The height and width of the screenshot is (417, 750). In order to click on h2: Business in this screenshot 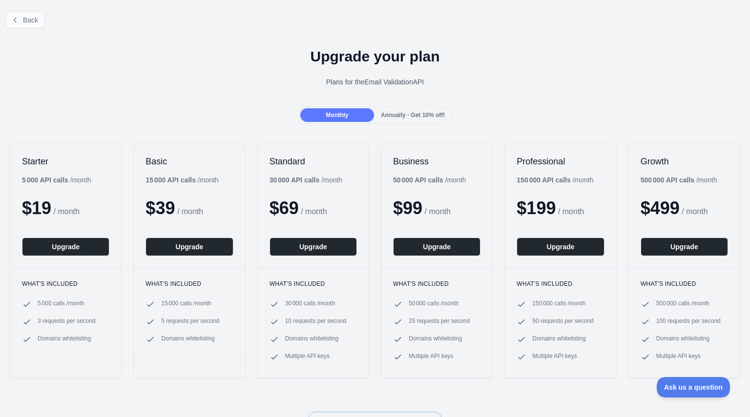, I will do `click(436, 162)`.